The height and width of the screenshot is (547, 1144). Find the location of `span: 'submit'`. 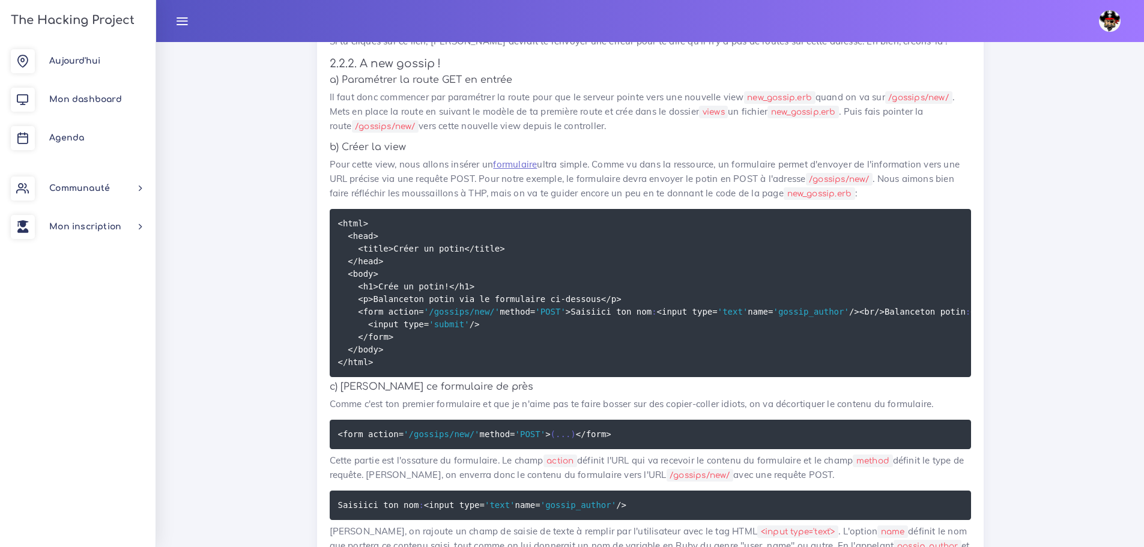

span: 'submit' is located at coordinates (449, 324).